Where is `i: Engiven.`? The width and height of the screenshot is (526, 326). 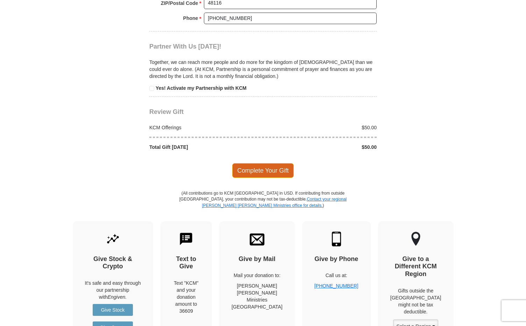 i: Engiven. is located at coordinates (117, 297).